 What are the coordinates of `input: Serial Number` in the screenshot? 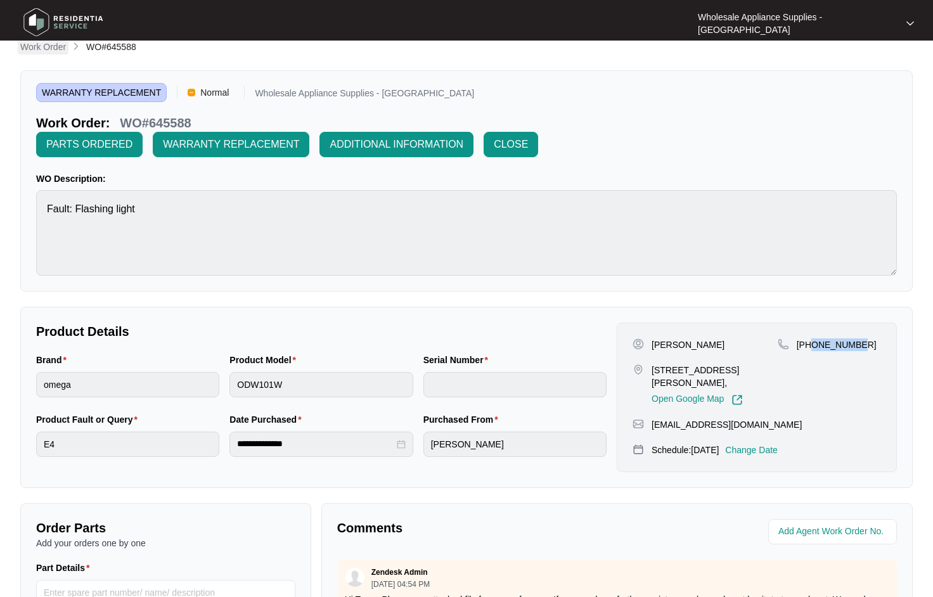 It's located at (514, 385).